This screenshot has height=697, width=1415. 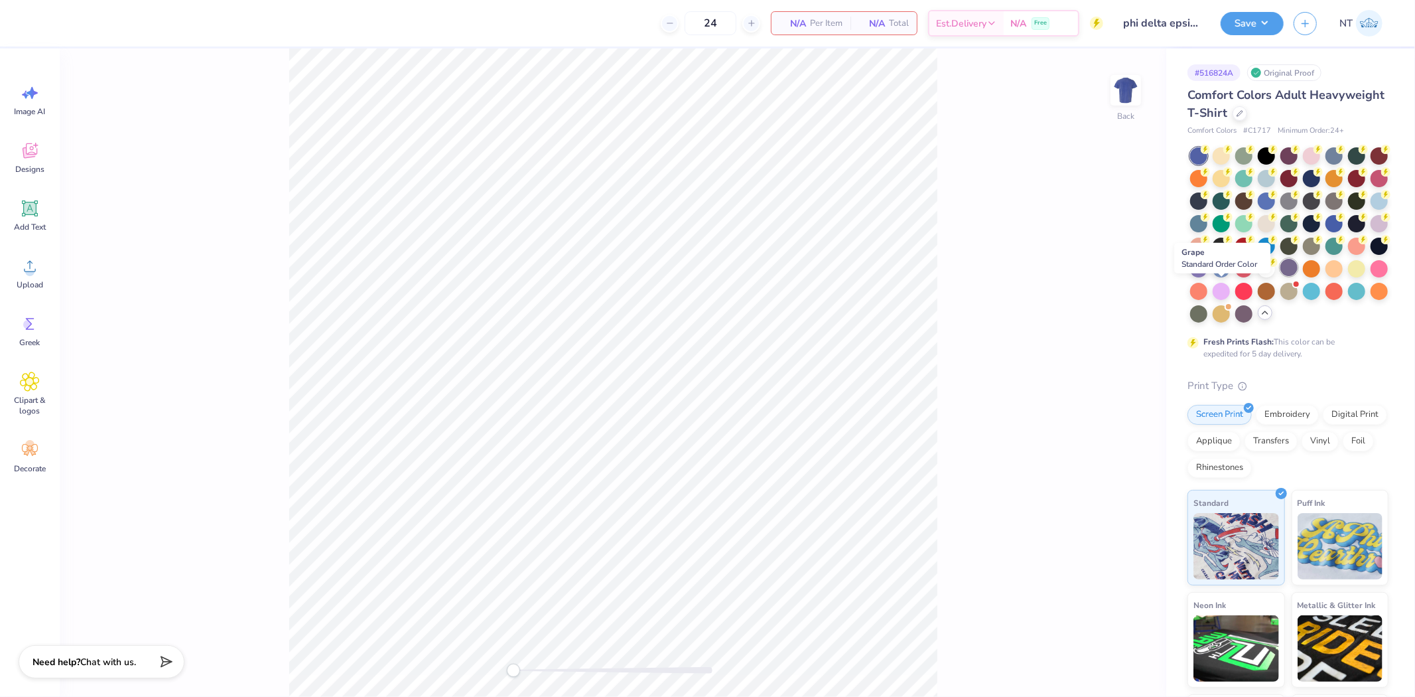 What do you see at coordinates (826, 23) in the screenshot?
I see `span: Per Item` at bounding box center [826, 23].